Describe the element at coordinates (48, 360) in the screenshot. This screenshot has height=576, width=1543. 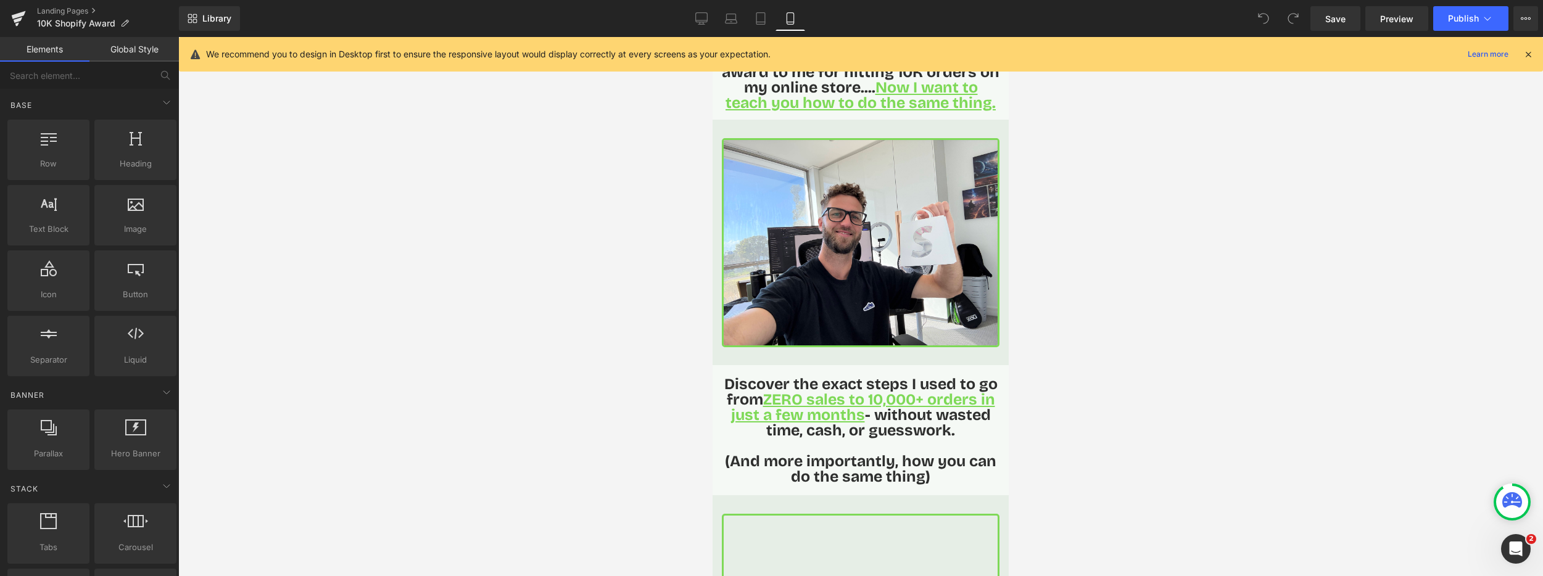
I see `span: Separator` at that location.